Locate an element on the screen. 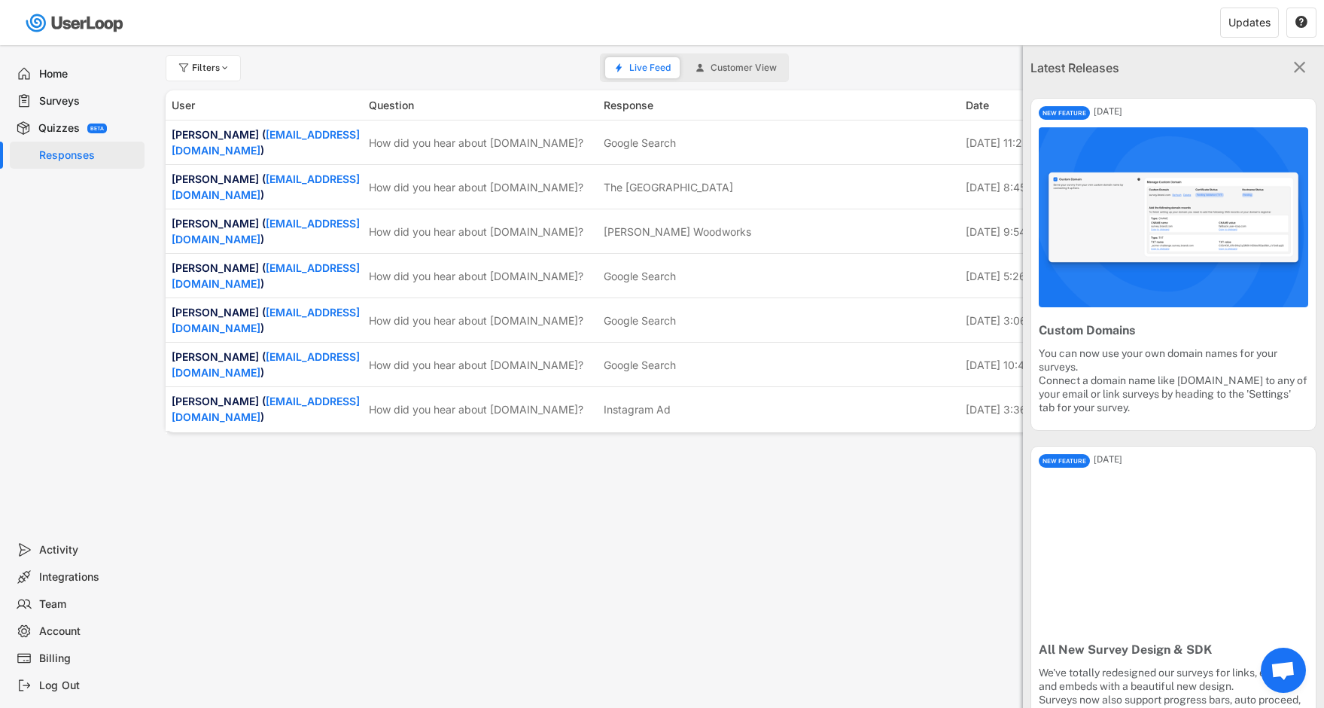  div: Billing is located at coordinates (89, 658).